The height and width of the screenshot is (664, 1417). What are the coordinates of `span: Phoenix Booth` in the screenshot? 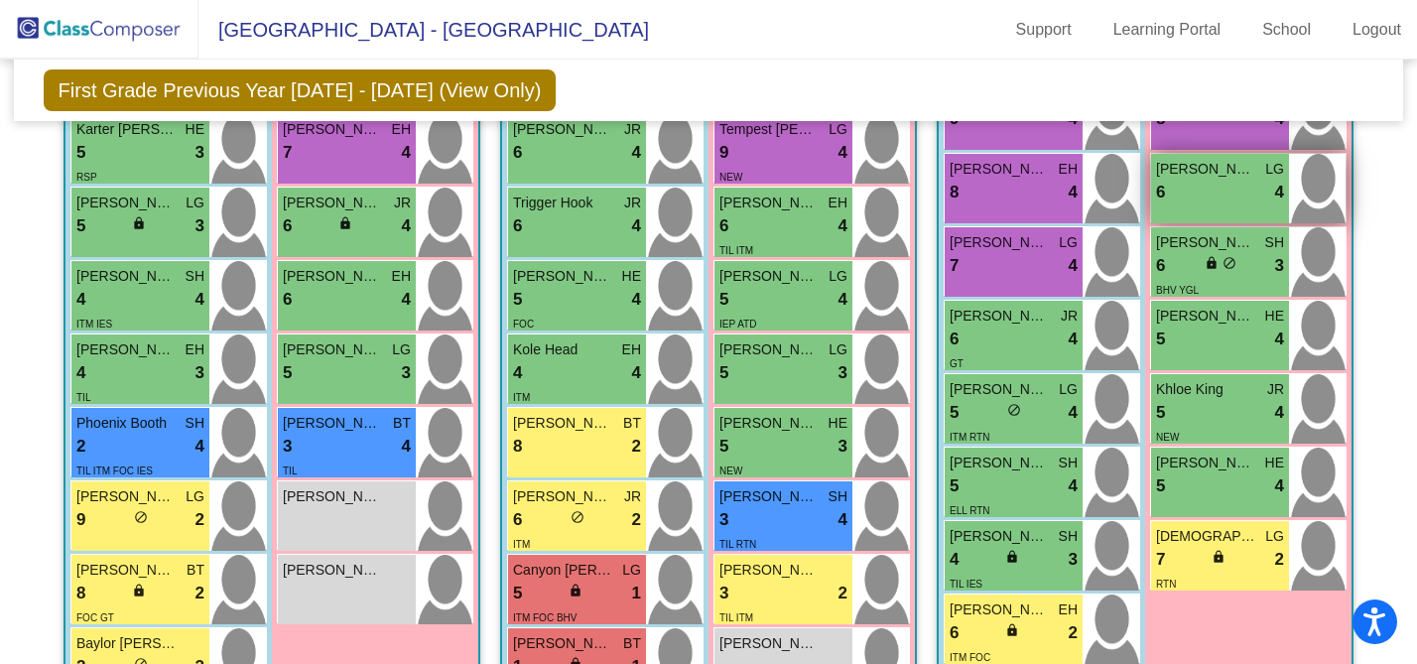 It's located at (126, 423).